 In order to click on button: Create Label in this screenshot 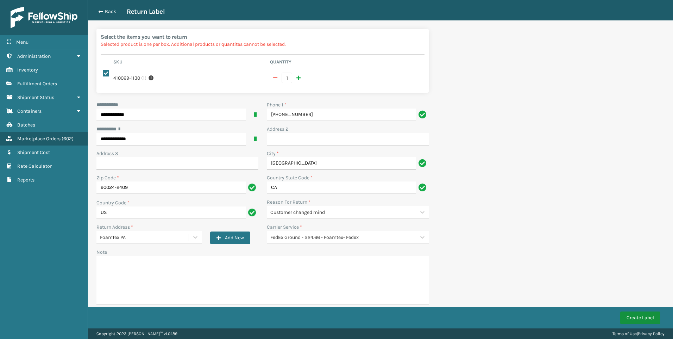, I will do `click(641, 318)`.